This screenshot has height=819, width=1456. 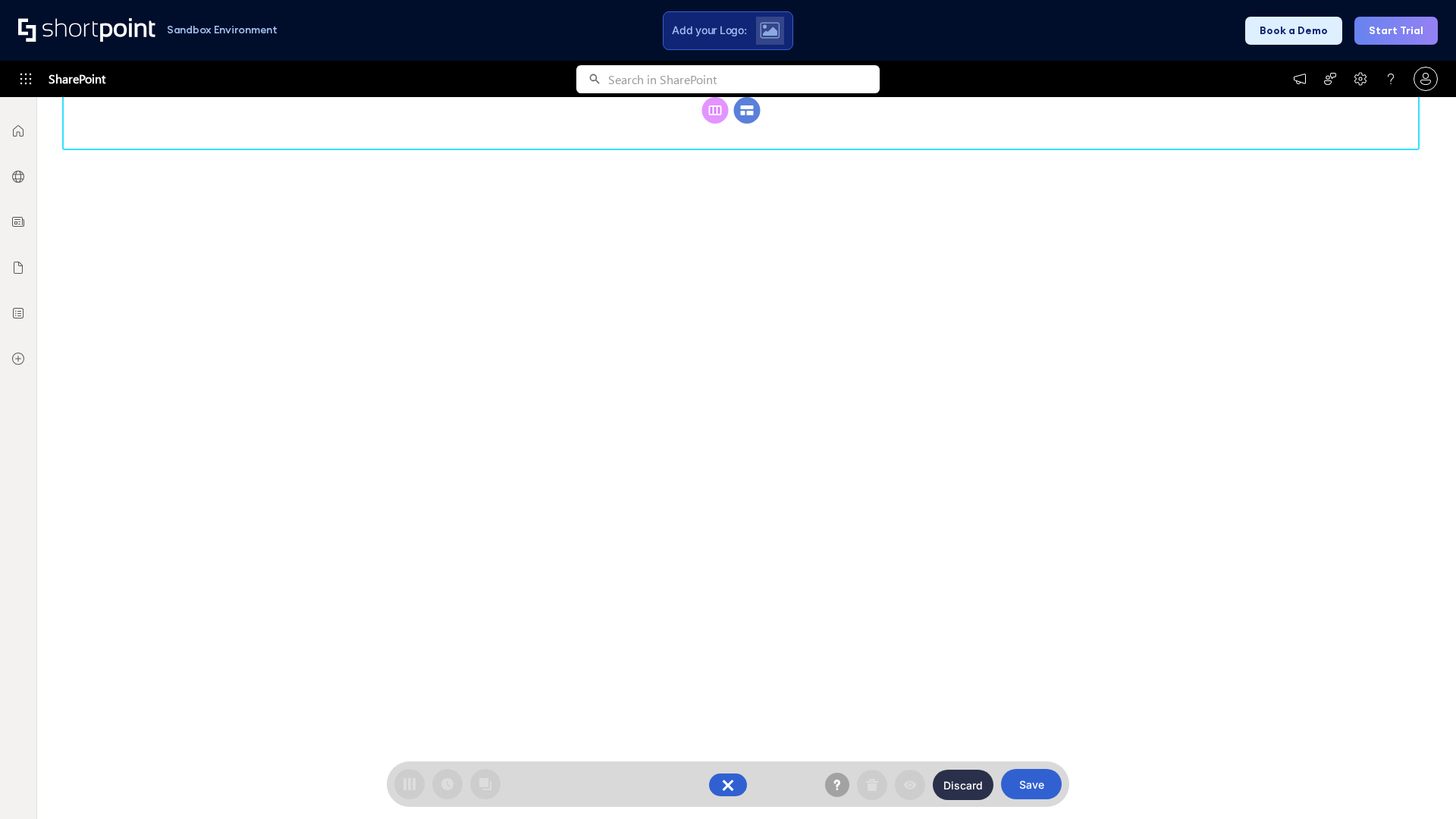 What do you see at coordinates (1031, 784) in the screenshot?
I see `button: Save` at bounding box center [1031, 784].